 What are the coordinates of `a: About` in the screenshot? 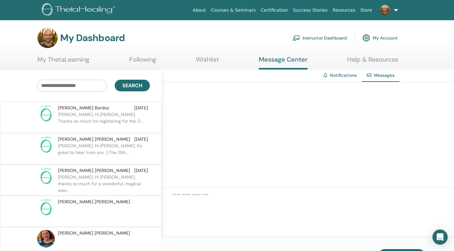 It's located at (199, 10).